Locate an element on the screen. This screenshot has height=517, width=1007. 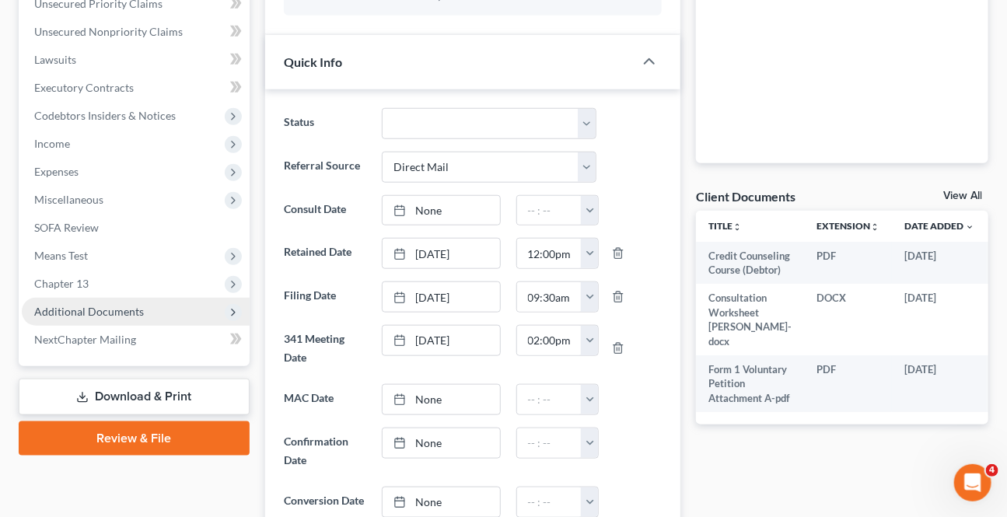
span: SOFA Review is located at coordinates (66, 227).